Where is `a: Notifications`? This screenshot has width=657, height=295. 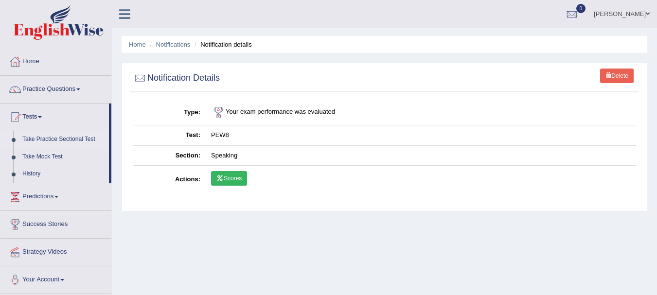
a: Notifications is located at coordinates (173, 44).